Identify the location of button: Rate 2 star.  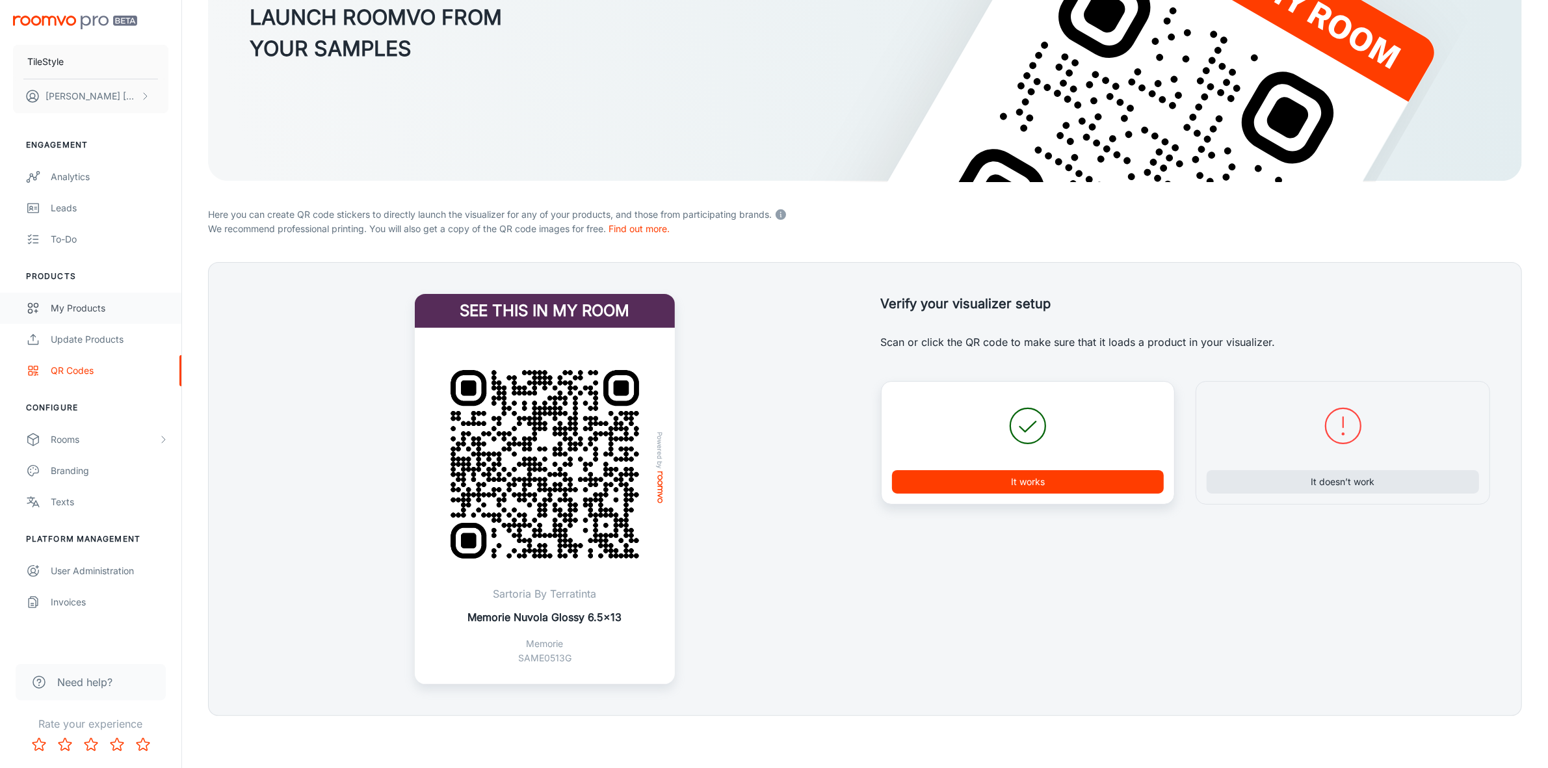
(65, 744).